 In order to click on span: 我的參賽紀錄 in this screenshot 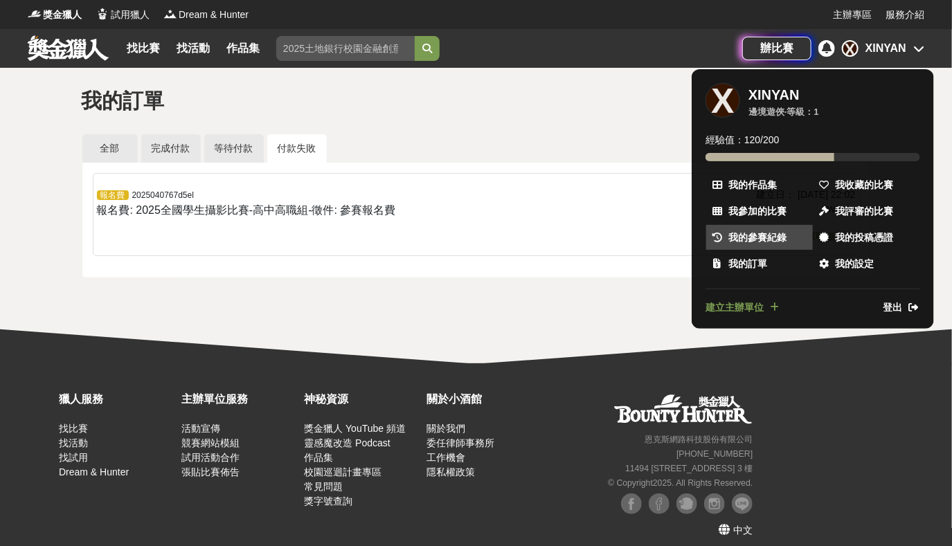, I will do `click(757, 237)`.